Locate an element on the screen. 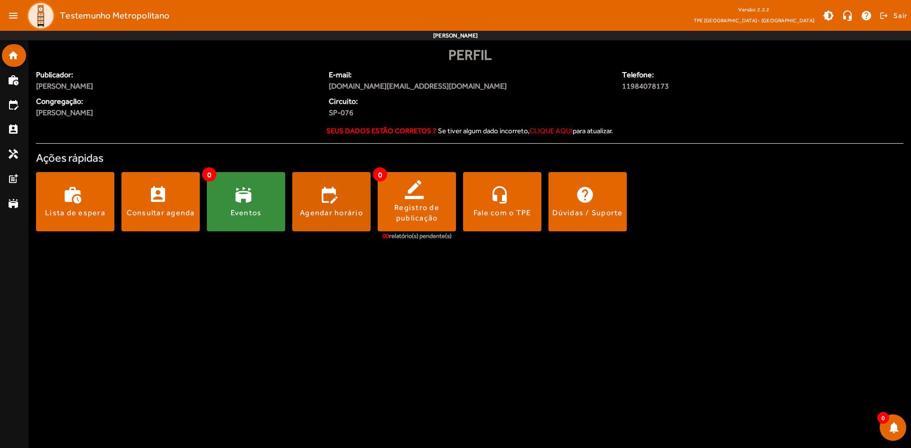 This screenshot has height=448, width=911. div: Versão: 2.2.2 is located at coordinates (754, 9).